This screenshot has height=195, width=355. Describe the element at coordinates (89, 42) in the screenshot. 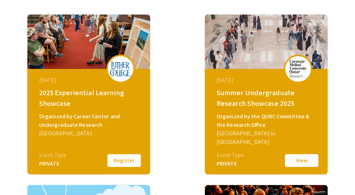

I see `img: 2025-experiential-learning-showcase_eventCoverPhoto_3051d9__thumb.jpg` at that location.